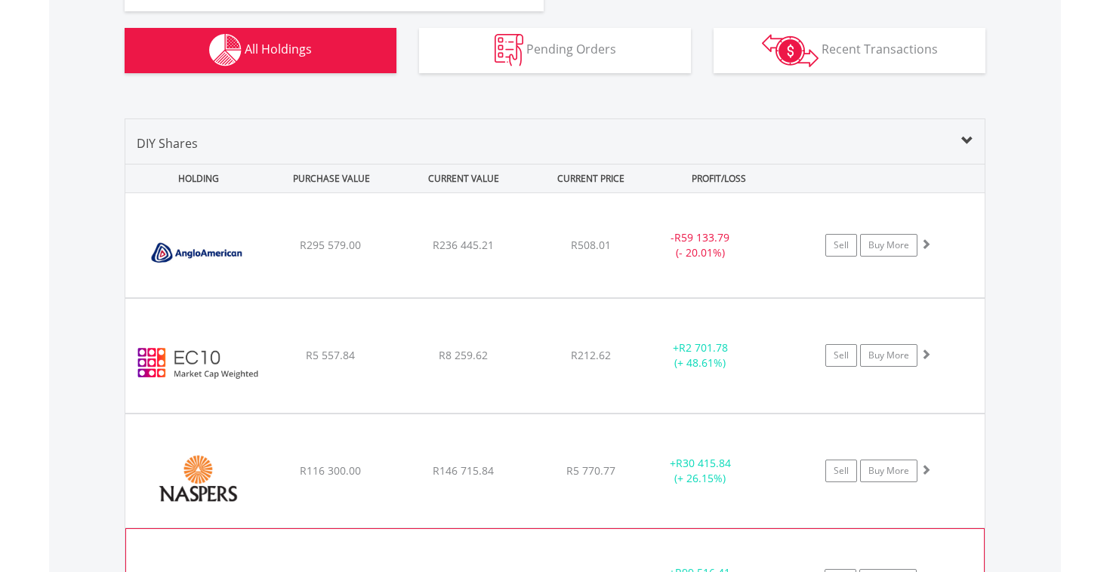 The image size is (1110, 572). I want to click on span: R212.62, so click(590, 355).